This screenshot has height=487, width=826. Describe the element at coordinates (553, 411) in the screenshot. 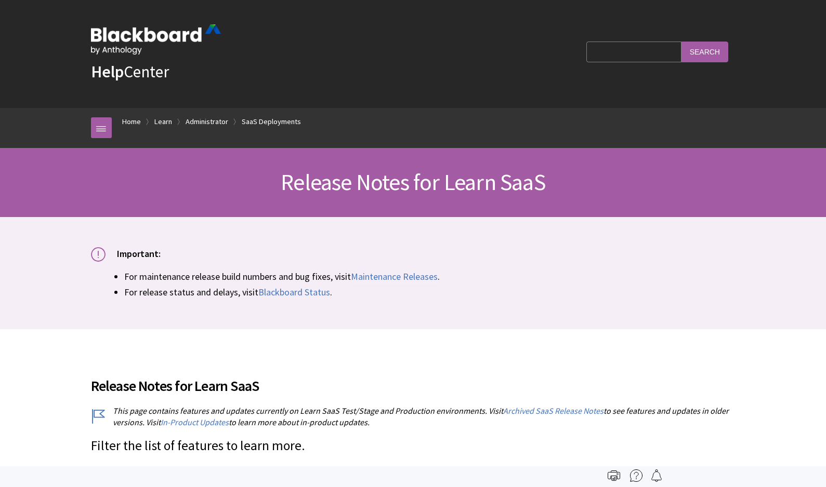

I see `a: Archived SaaS Release Notes` at that location.